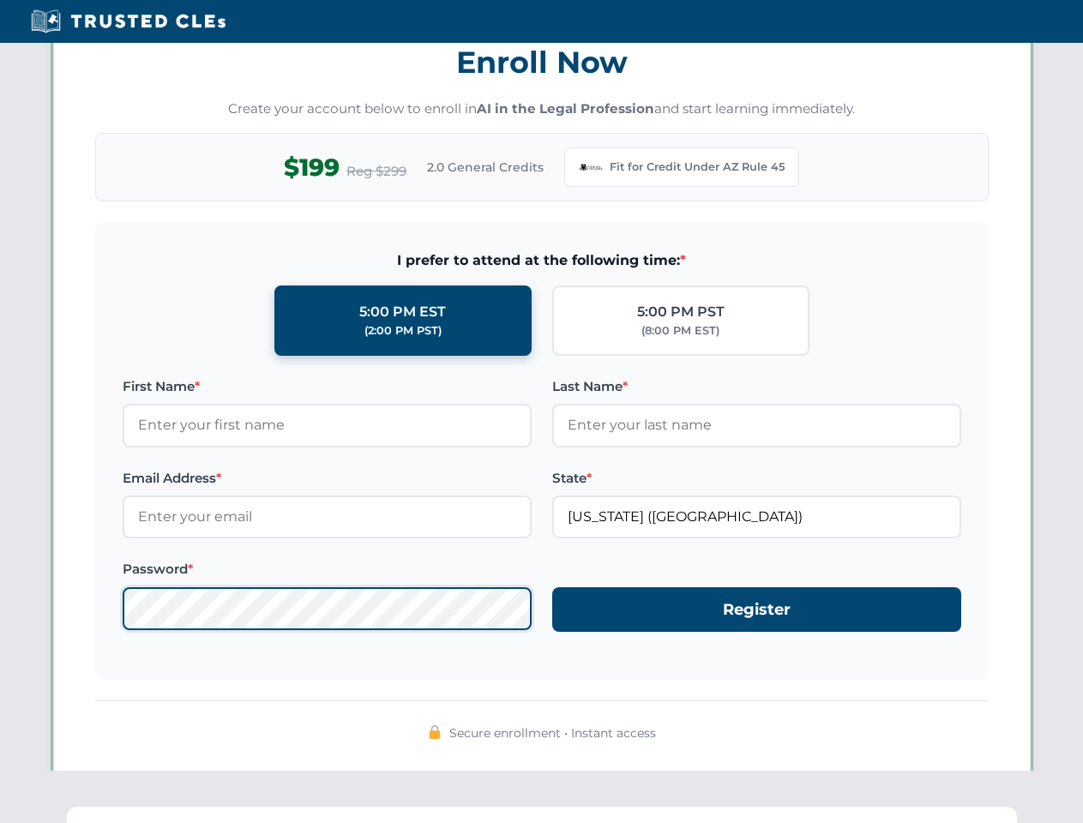 This screenshot has width=1083, height=823. What do you see at coordinates (485, 167) in the screenshot?
I see `span: 2.0 General Credits` at bounding box center [485, 167].